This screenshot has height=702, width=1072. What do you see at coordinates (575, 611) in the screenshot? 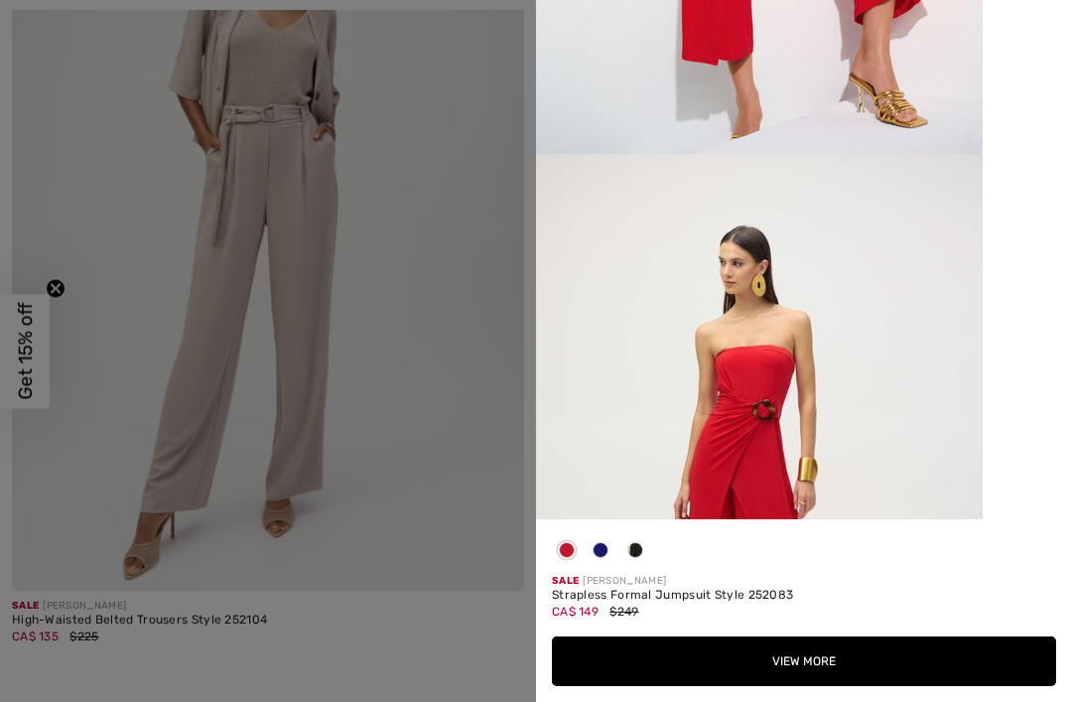
I see `span: CA$ 149` at bounding box center [575, 611].